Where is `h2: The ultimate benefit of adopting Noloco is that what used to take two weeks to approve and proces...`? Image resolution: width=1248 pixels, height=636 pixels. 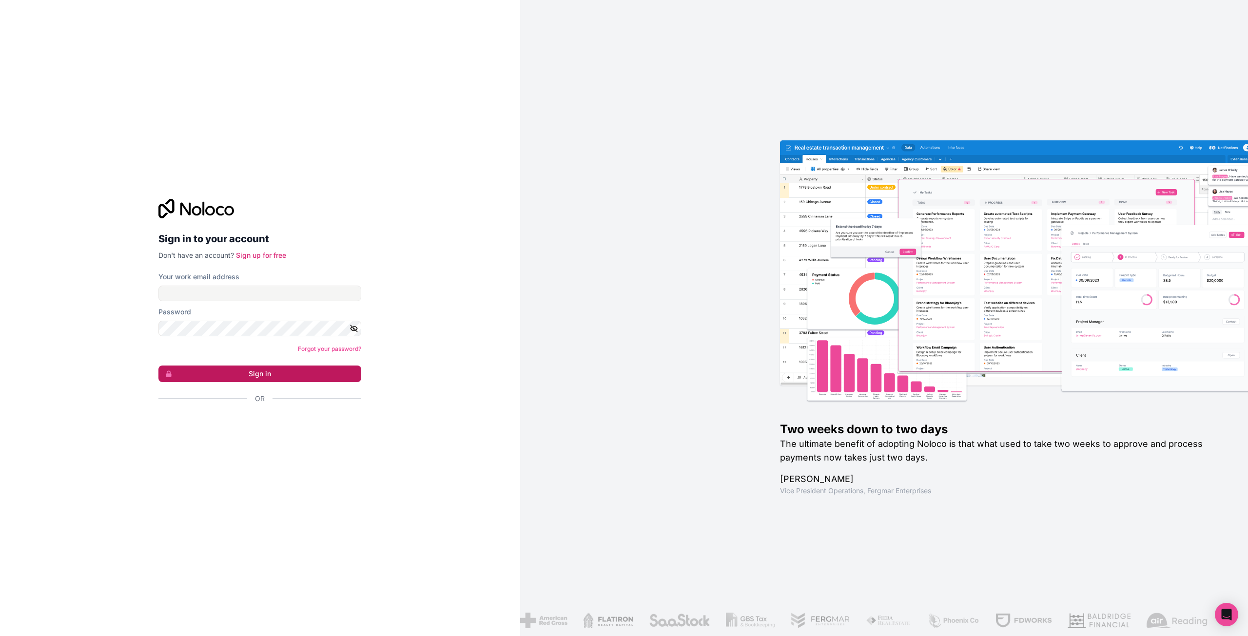 h2: The ultimate benefit of adopting Noloco is that what used to take two weeks to approve and proces... is located at coordinates (998, 451).